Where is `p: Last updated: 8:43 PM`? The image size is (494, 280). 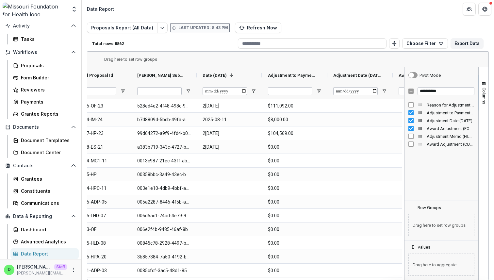
p: Last updated: 8:43 PM is located at coordinates (203, 28).